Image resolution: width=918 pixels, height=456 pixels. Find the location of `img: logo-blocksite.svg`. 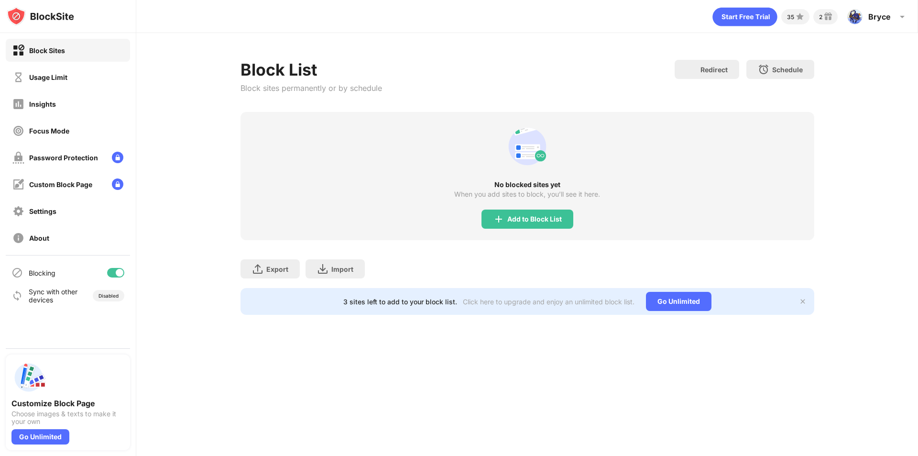

img: logo-blocksite.svg is located at coordinates (40, 16).